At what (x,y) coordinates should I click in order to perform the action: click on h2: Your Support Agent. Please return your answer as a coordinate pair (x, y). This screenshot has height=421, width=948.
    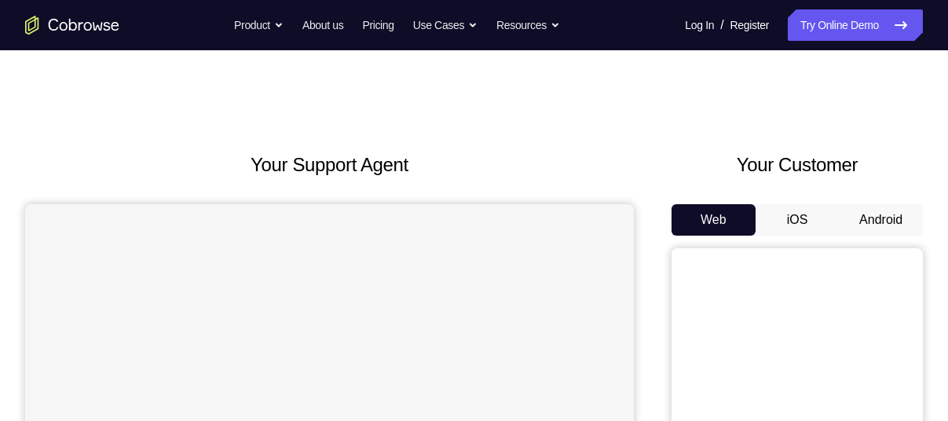
    Looking at the image, I should click on (329, 165).